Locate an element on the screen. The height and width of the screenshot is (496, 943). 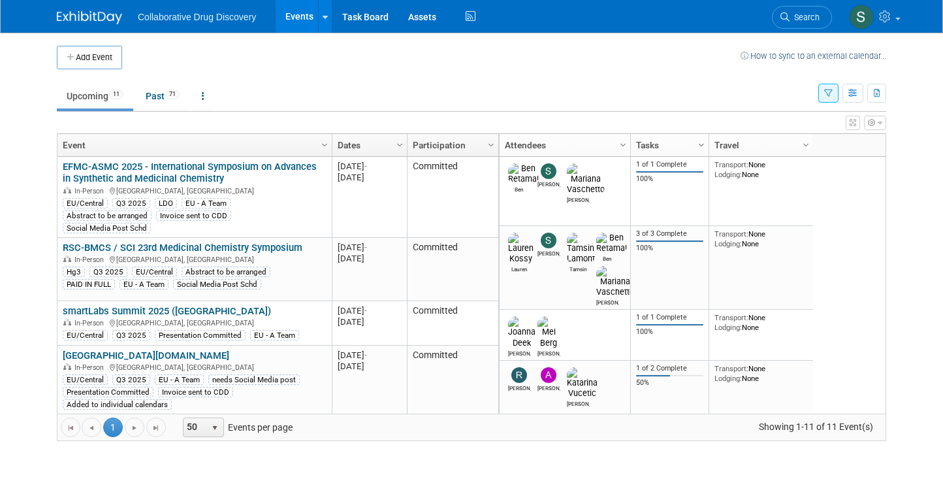
button: Add Event is located at coordinates (90, 57).